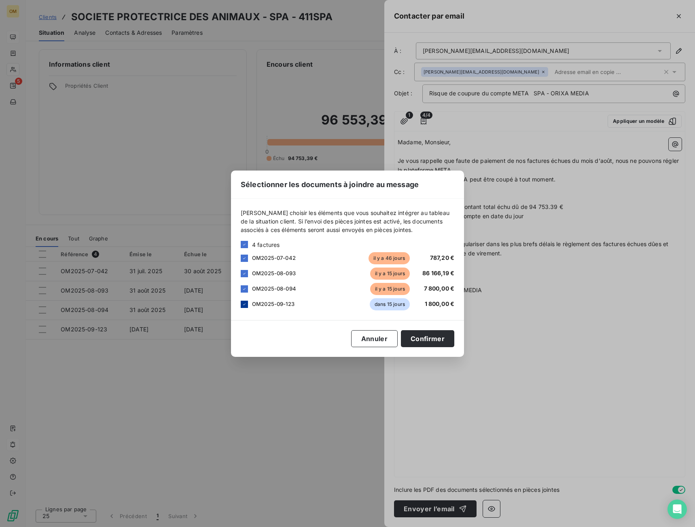 The width and height of the screenshot is (695, 527). Describe the element at coordinates (442, 258) in the screenshot. I see `span: 787,20 €` at that location.